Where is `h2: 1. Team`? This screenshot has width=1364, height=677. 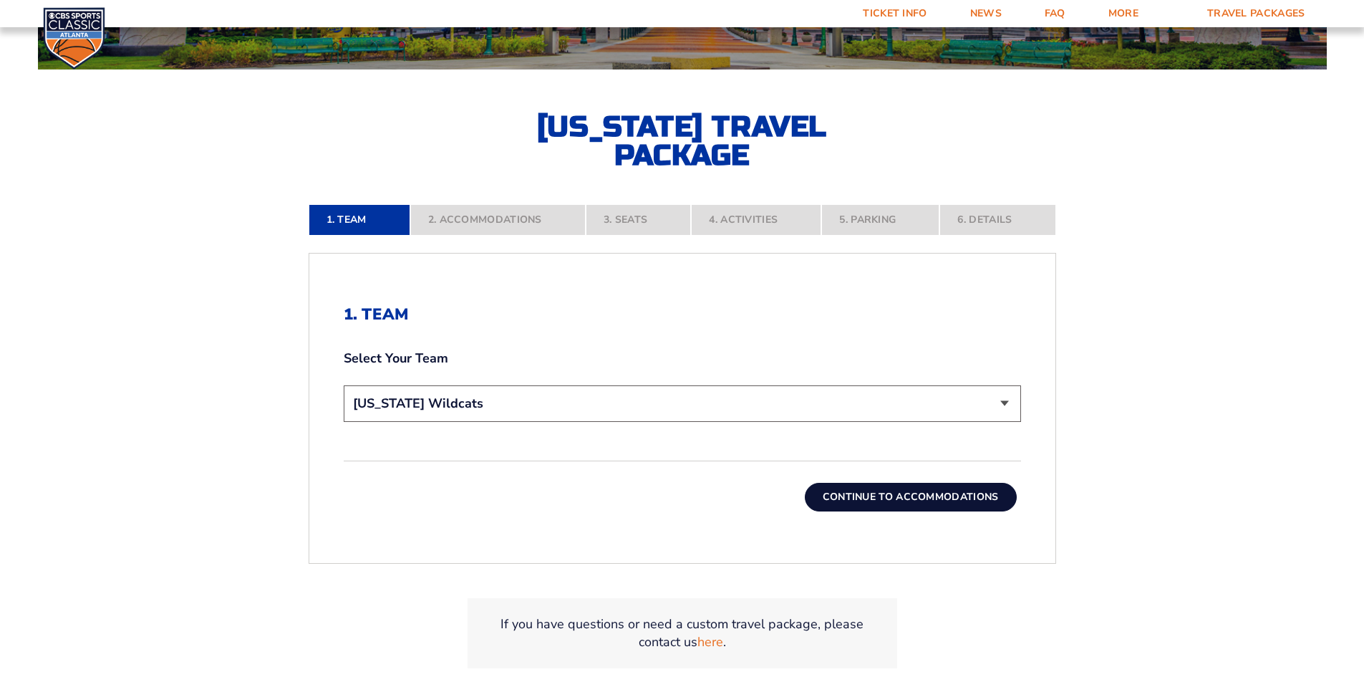
h2: 1. Team is located at coordinates (682, 314).